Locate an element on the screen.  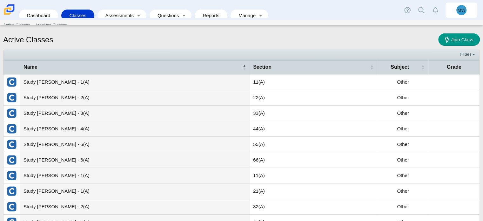
a: Classes is located at coordinates (77, 15).